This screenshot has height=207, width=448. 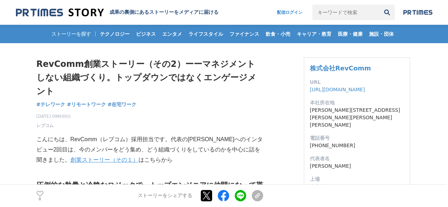 What do you see at coordinates (51, 105) in the screenshot?
I see `span: #テレワーク` at bounding box center [51, 105].